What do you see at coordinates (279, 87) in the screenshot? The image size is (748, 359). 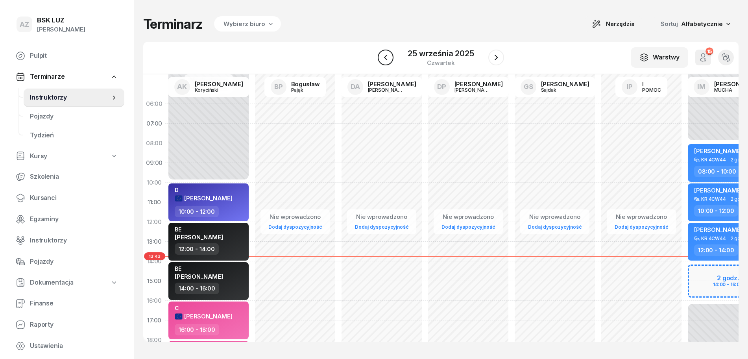 I see `span: BP` at bounding box center [279, 87].